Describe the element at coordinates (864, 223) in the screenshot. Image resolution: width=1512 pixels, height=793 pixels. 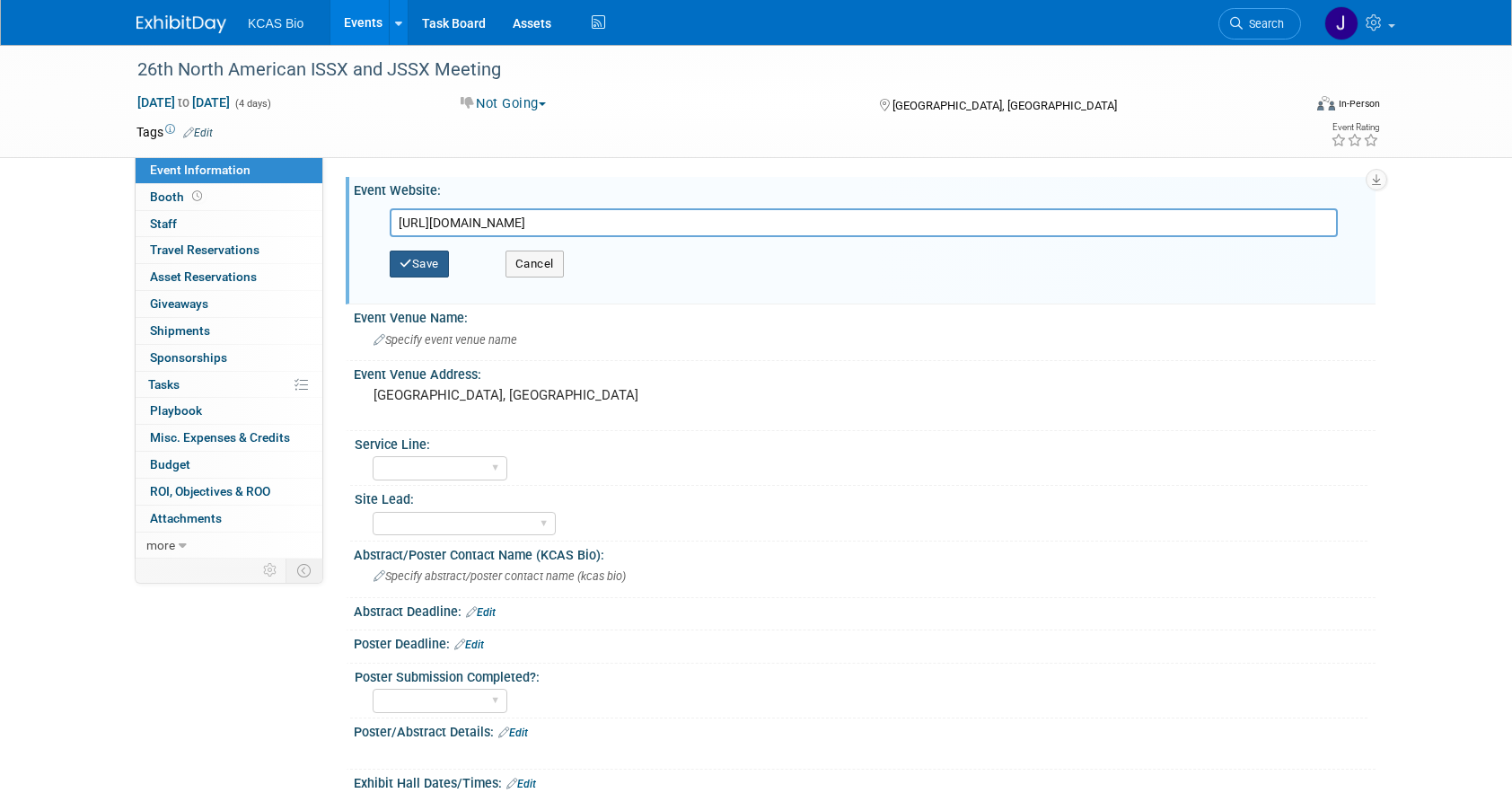
I see `input: Enter URL` at that location.